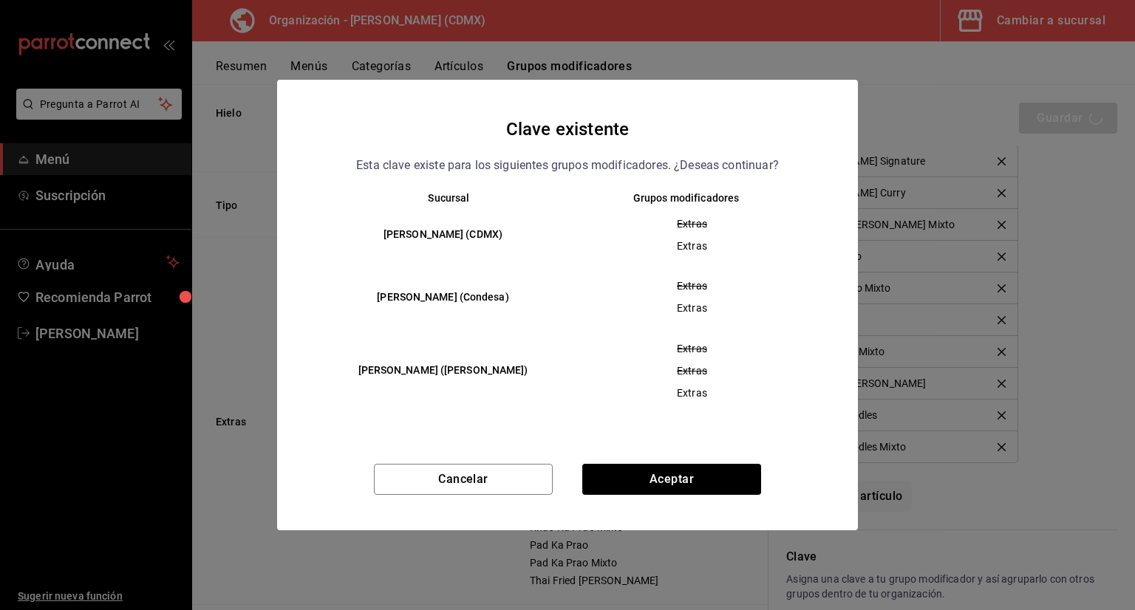 The height and width of the screenshot is (610, 1135). Describe the element at coordinates (463, 479) in the screenshot. I see `button: Cancelar` at that location.